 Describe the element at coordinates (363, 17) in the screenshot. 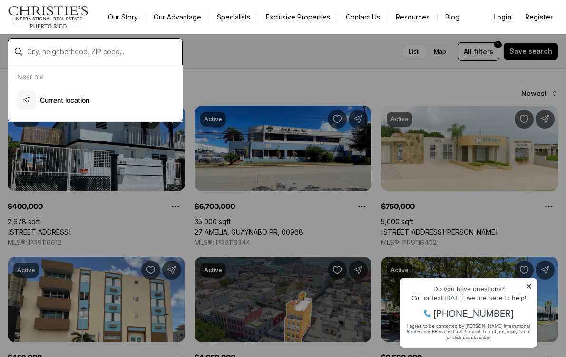

I see `button: Contact Us` at that location.